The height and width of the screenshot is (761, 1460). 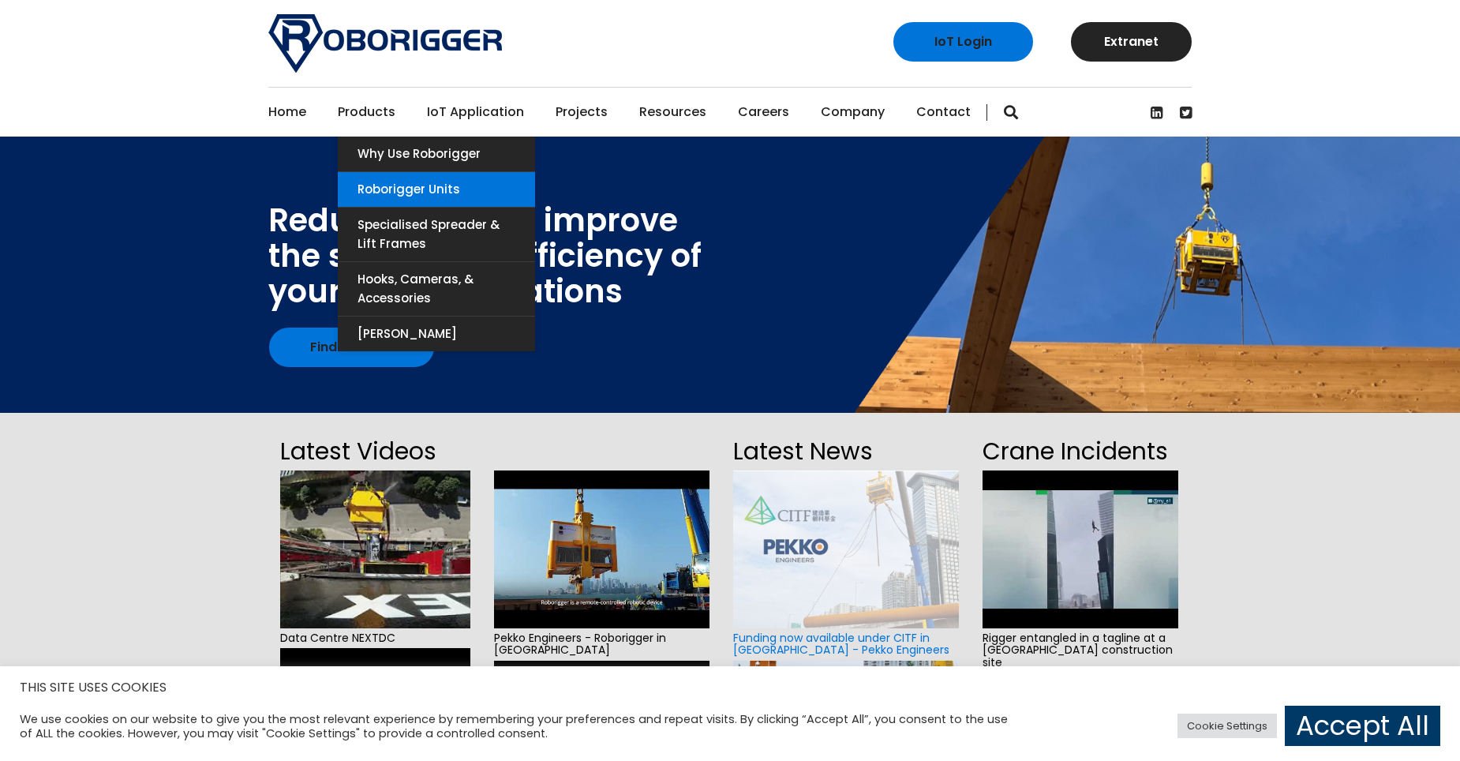 What do you see at coordinates (1131, 42) in the screenshot?
I see `a: Extranet` at bounding box center [1131, 42].